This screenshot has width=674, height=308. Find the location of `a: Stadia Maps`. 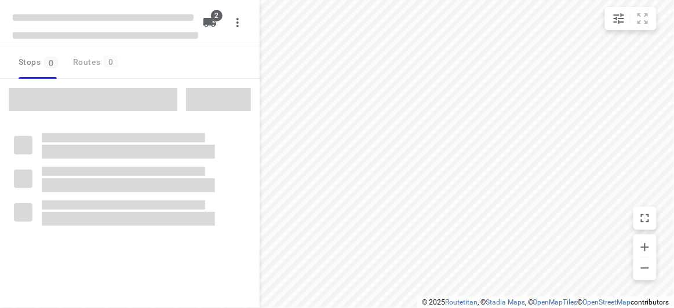

a: Stadia Maps is located at coordinates (505, 303).